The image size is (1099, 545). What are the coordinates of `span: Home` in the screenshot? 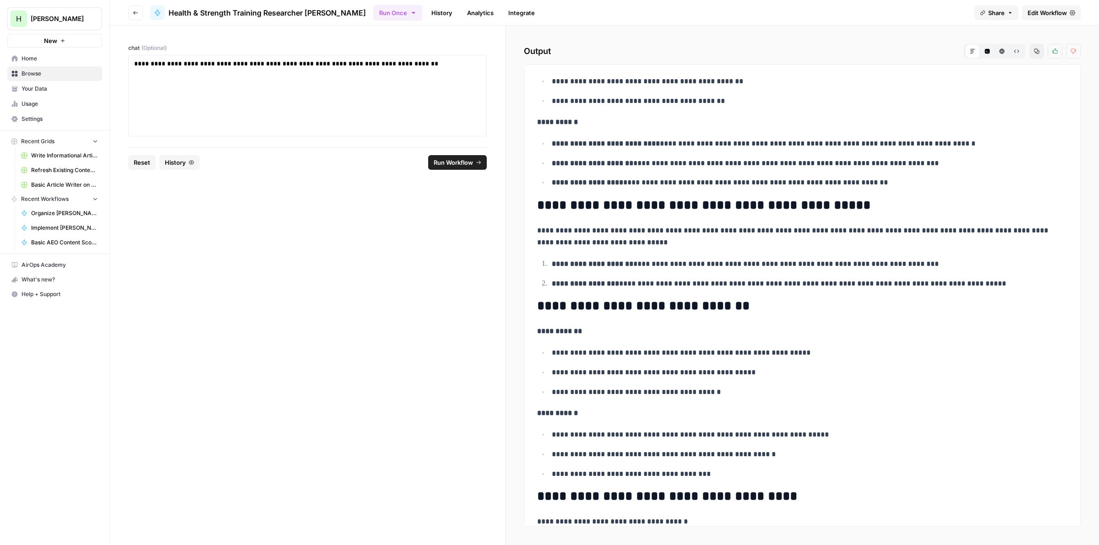 It's located at (60, 59).